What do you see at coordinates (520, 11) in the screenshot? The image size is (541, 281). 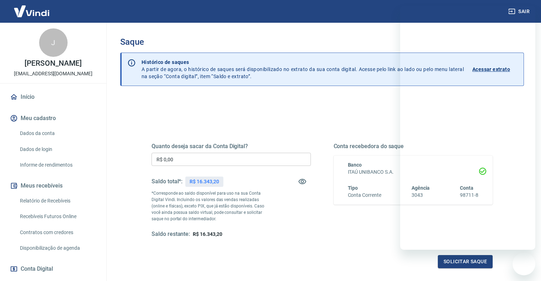 I see `button: Sair` at bounding box center [520, 11].